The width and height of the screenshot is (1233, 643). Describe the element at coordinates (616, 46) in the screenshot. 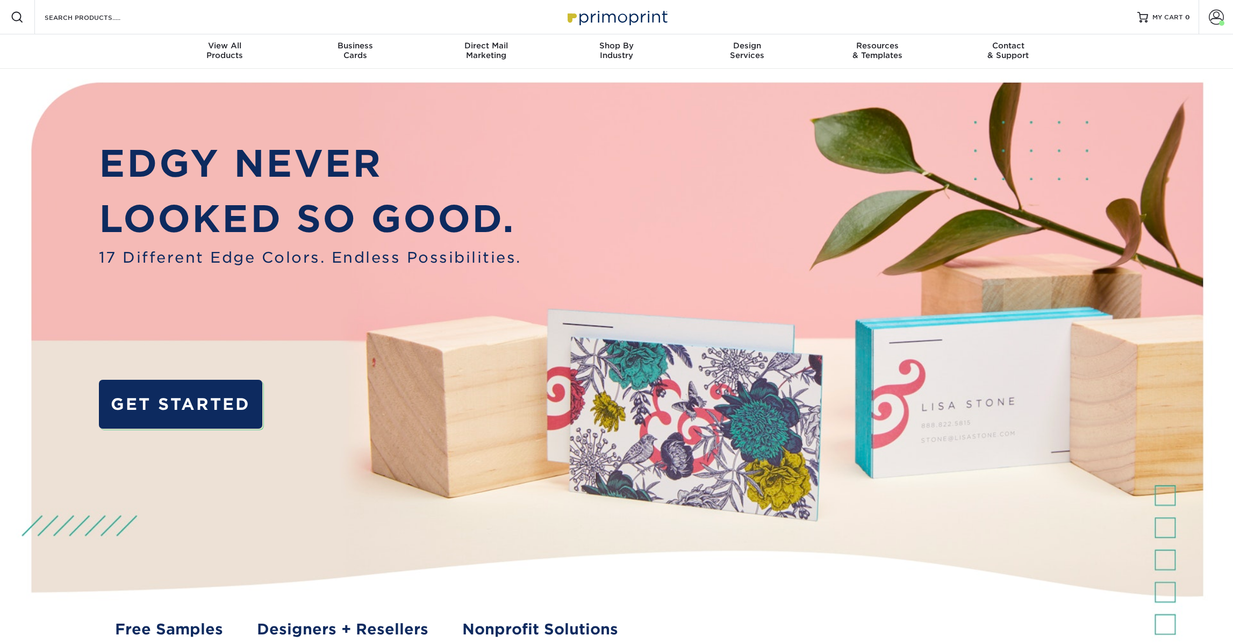

I see `span: Shop By` at that location.